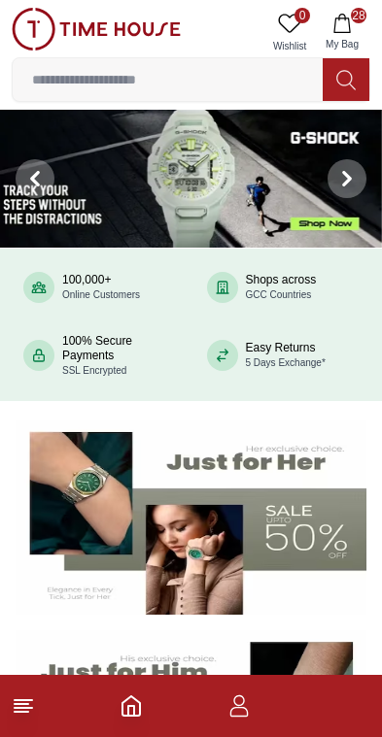 This screenshot has height=737, width=382. Describe the element at coordinates (101, 294) in the screenshot. I see `span: Online Customers` at that location.